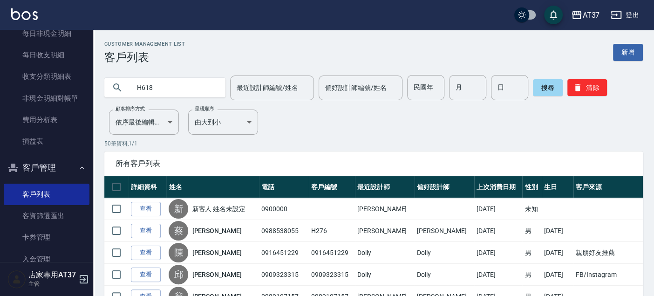 Image resolution: width=654 pixels, height=296 pixels. I want to click on div: 由大到小, so click(223, 122).